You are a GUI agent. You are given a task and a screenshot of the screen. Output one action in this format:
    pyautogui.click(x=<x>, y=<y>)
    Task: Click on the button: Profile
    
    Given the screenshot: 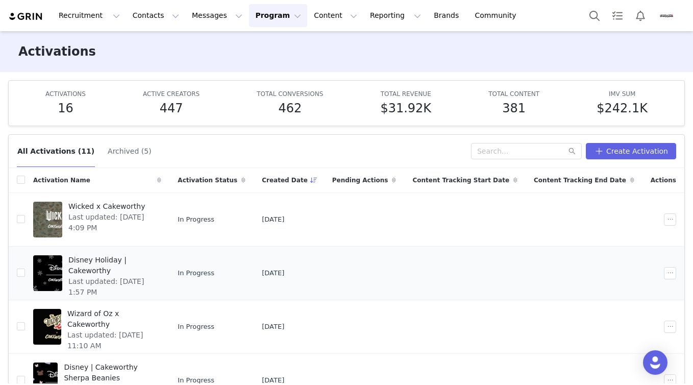 What is the action you would take?
    pyautogui.click(x=668, y=16)
    